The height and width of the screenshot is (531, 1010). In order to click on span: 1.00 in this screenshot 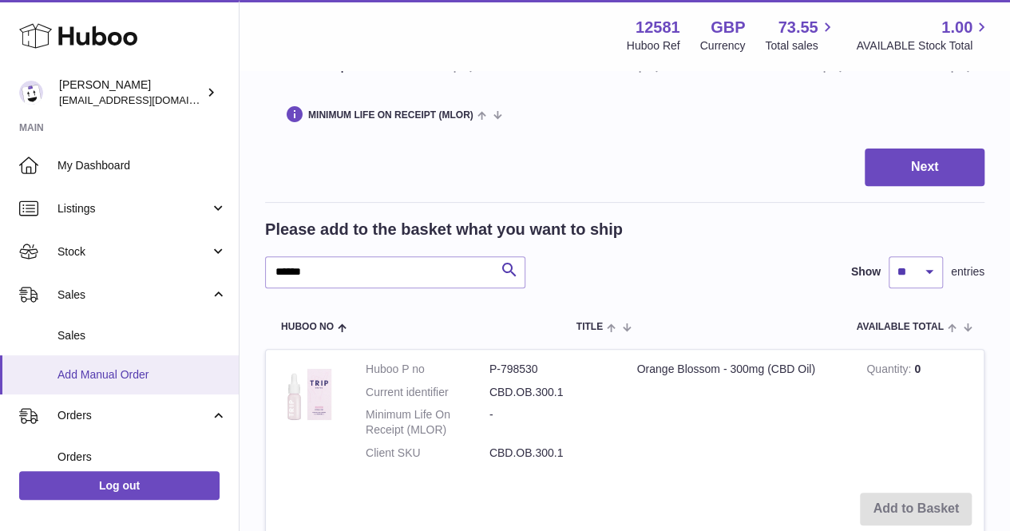, I will do `click(956, 27)`.